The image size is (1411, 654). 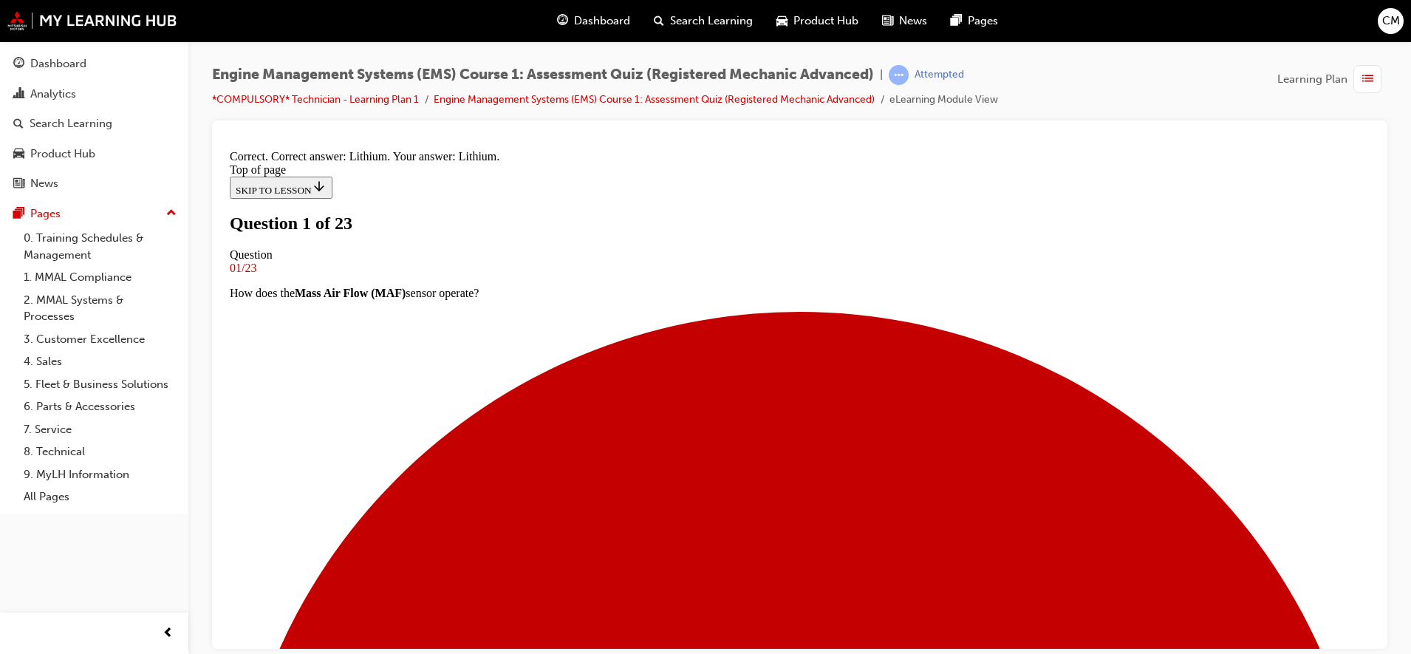 I want to click on a: Engine Management Systems (EMS) Course 1: Assessment Quiz (Registered Mechanic Advanced), so click(x=654, y=99).